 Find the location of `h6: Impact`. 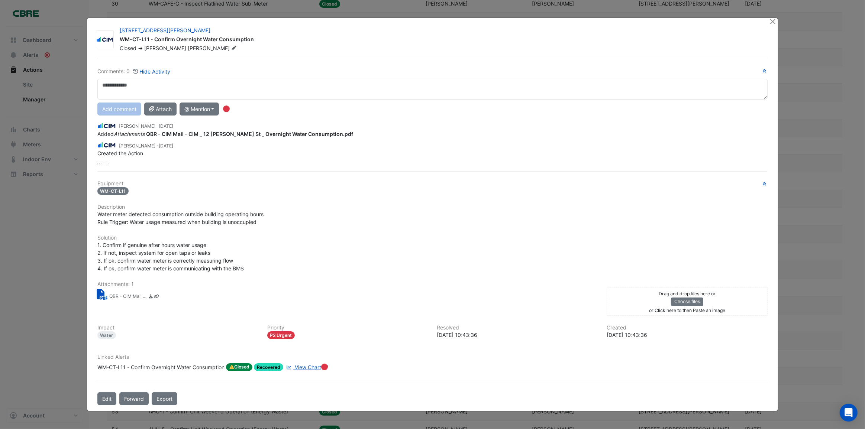

h6: Impact is located at coordinates (178, 328).